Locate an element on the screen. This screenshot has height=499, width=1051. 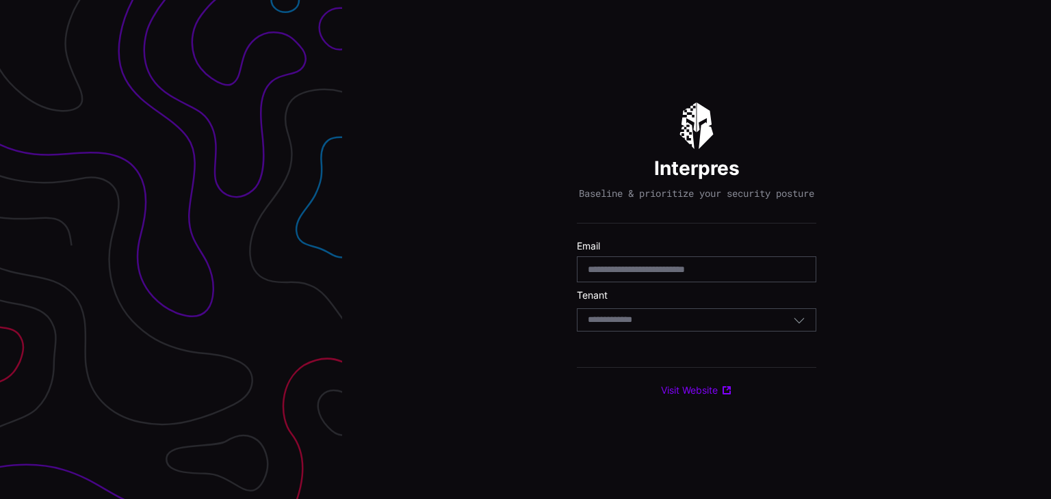
button: Toggle options menu is located at coordinates (799, 320).